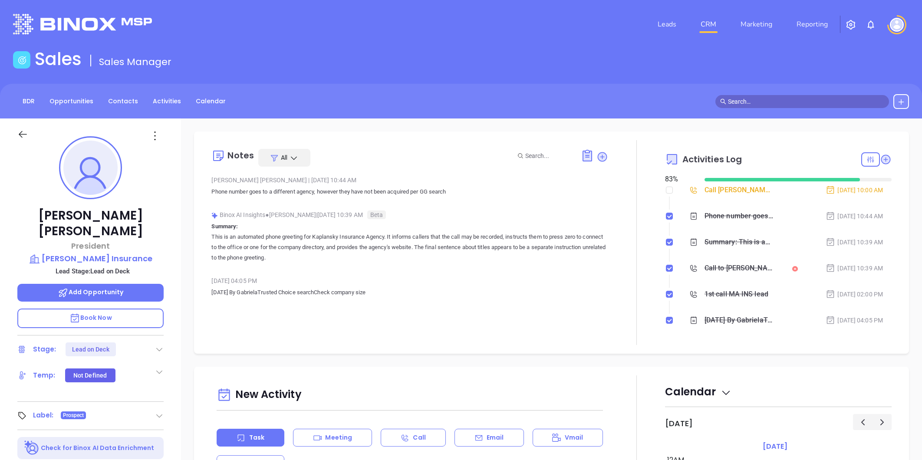 This screenshot has width=922, height=460. I want to click on div: Stage:, so click(45, 349).